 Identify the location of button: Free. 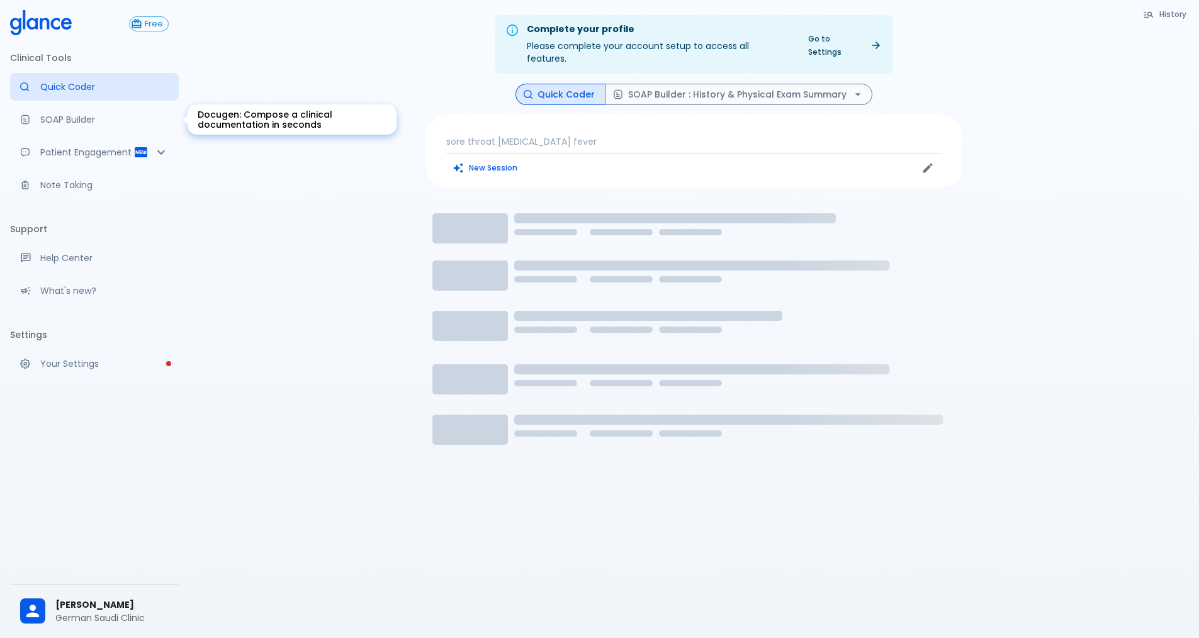
(149, 24).